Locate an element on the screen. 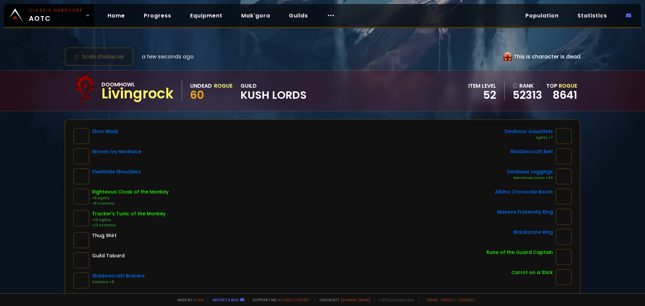 The width and height of the screenshot is (645, 306). div: +13 Agility is located at coordinates (129, 220).